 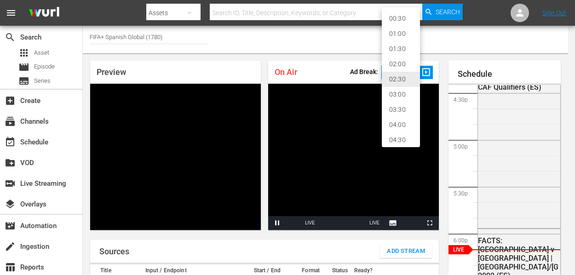 What do you see at coordinates (401, 18) in the screenshot?
I see `li: 00:30` at bounding box center [401, 18].